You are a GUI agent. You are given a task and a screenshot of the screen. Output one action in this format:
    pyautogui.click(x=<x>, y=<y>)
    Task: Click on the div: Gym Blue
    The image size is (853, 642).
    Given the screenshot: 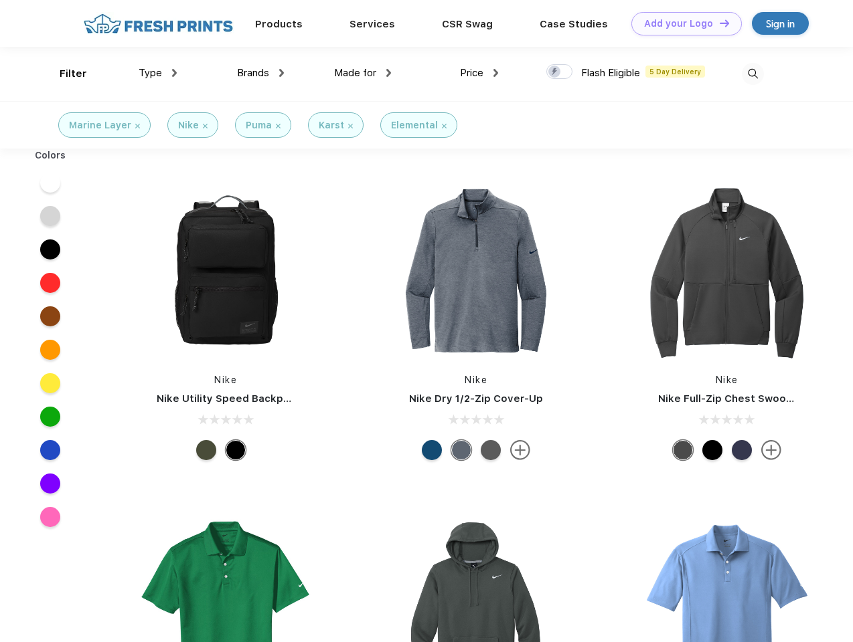 What is the action you would take?
    pyautogui.click(x=432, y=450)
    